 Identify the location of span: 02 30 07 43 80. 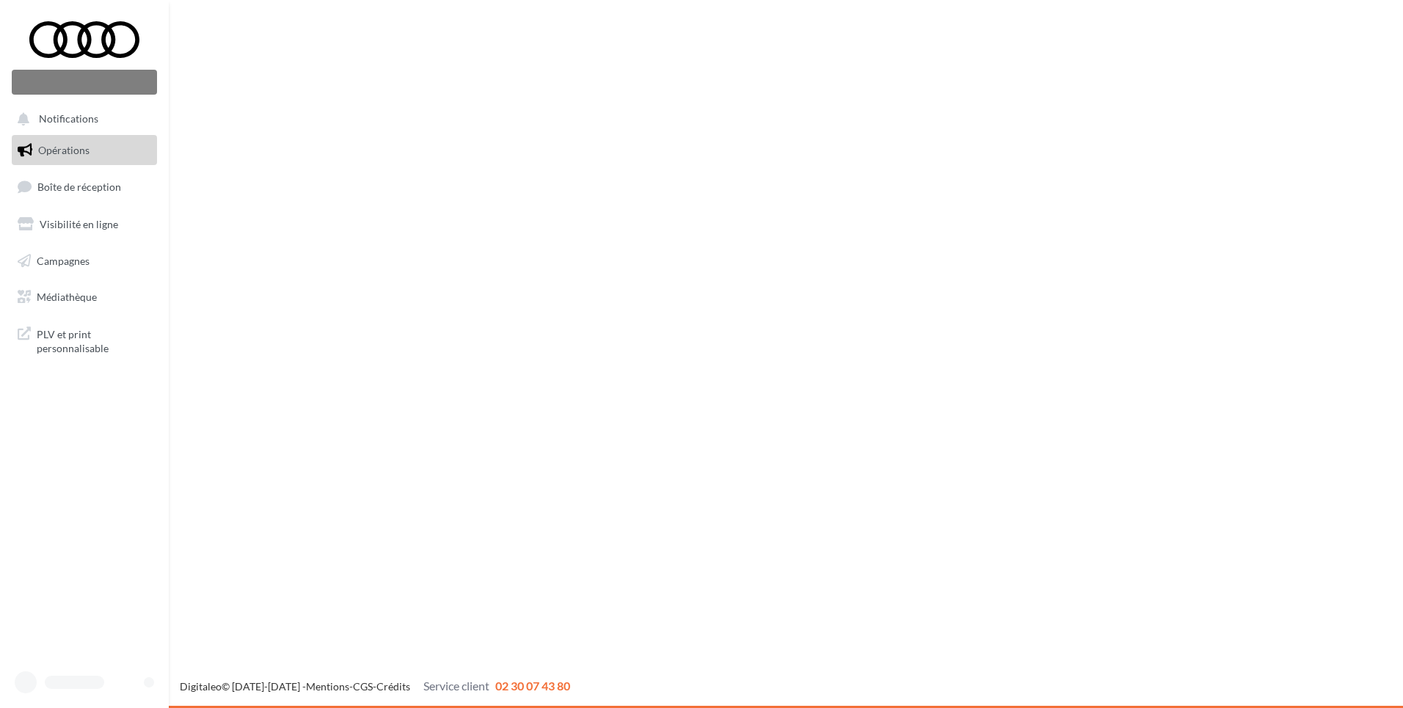
(533, 685).